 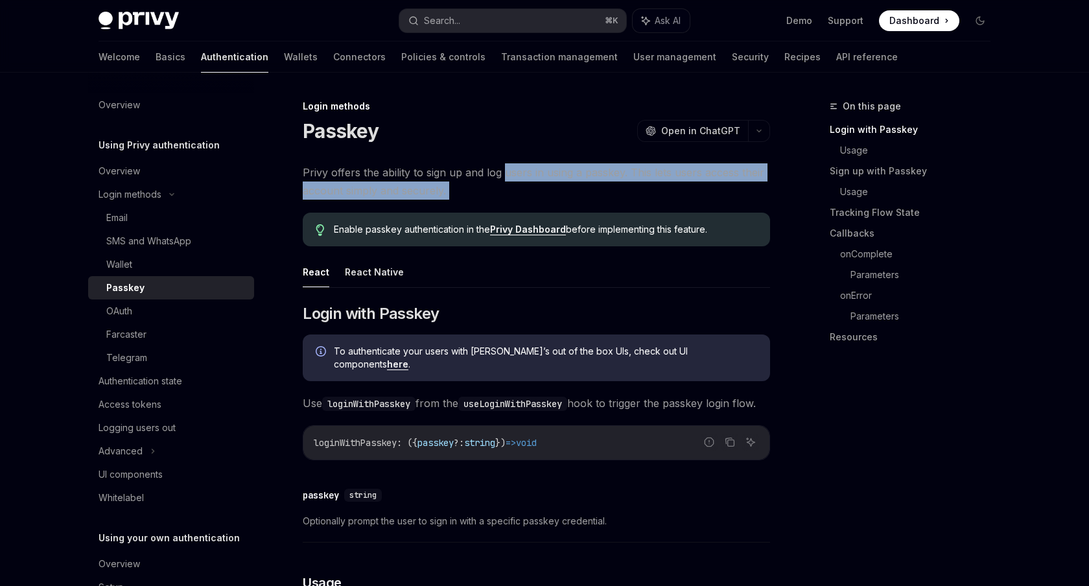 What do you see at coordinates (397, 364) in the screenshot?
I see `a: here` at bounding box center [397, 364].